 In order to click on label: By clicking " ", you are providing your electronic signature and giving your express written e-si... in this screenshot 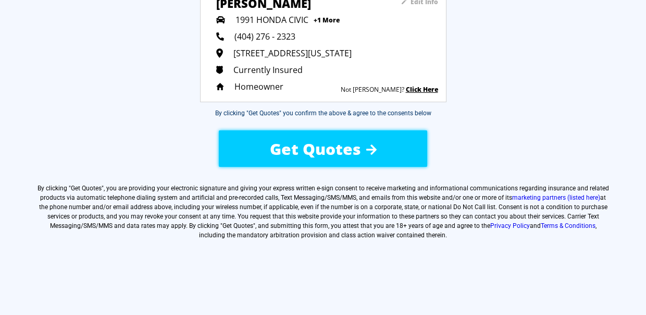, I will do `click(323, 211)`.